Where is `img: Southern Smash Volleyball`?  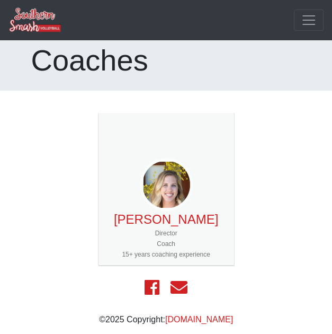 img: Southern Smash Volleyball is located at coordinates (35, 20).